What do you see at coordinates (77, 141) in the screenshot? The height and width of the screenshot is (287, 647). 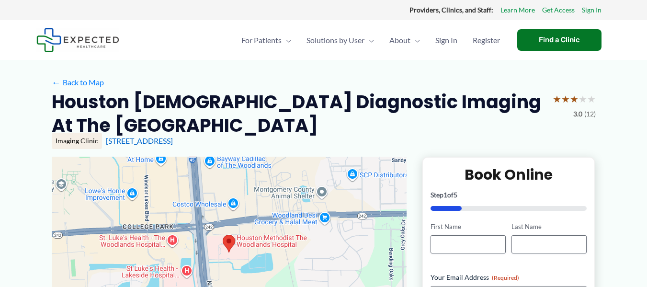 I see `div: Imaging Clinic` at bounding box center [77, 141].